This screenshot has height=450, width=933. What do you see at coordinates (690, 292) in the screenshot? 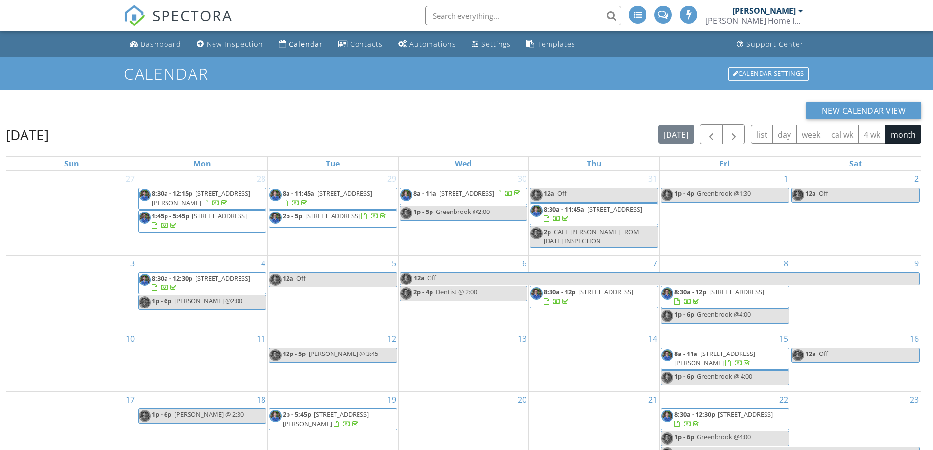
I see `span: 8:30a - 12p` at bounding box center [690, 292].